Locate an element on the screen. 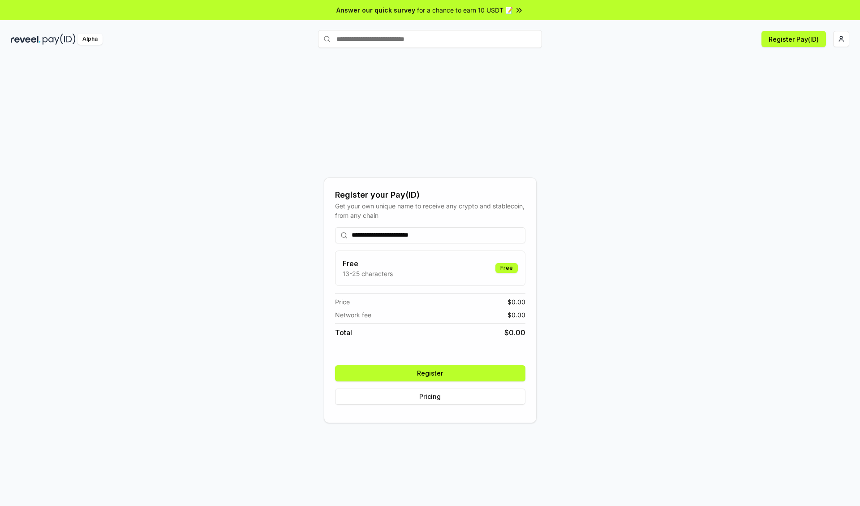 Image resolution: width=860 pixels, height=506 pixels. span: for a chance to earn 10 USDT 📝 is located at coordinates (465, 10).